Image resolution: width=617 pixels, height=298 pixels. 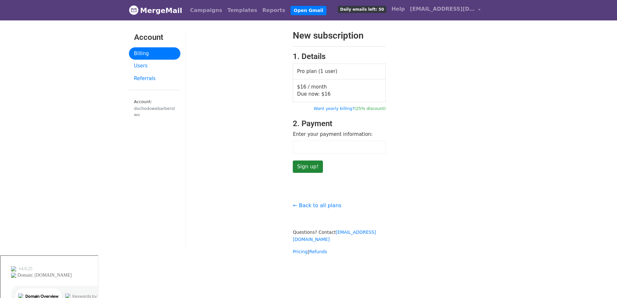 What do you see at coordinates (334, 236) in the screenshot?
I see `small: Questions? Contact` at bounding box center [334, 236].